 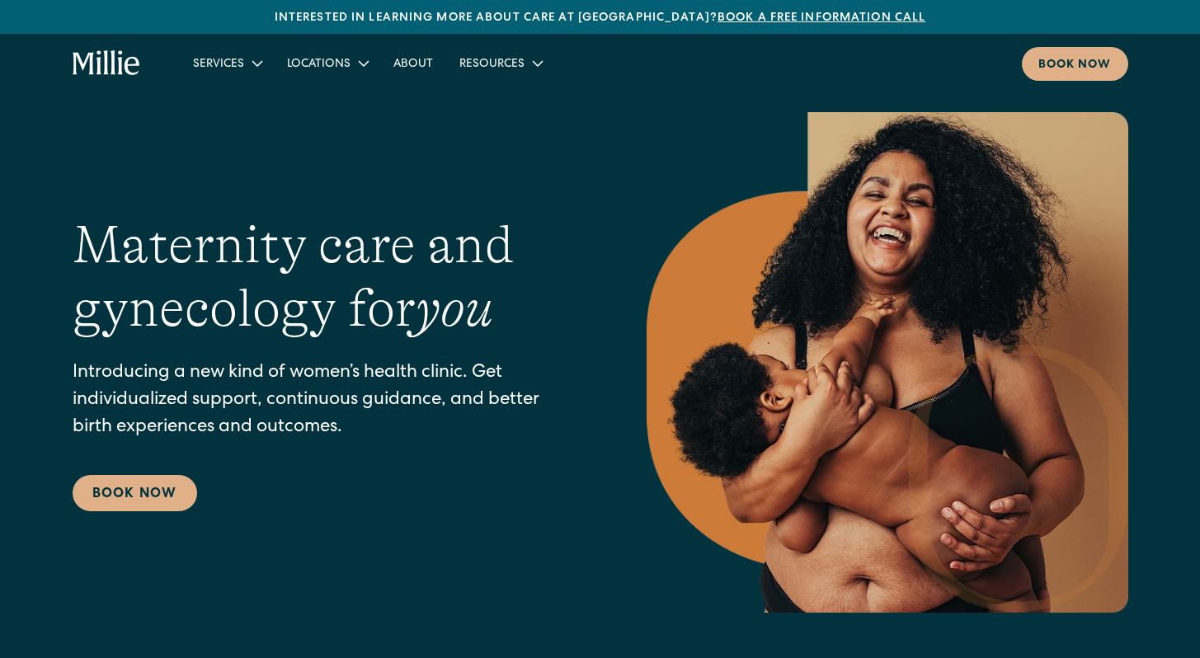 I want to click on div: Book now, so click(x=1075, y=65).